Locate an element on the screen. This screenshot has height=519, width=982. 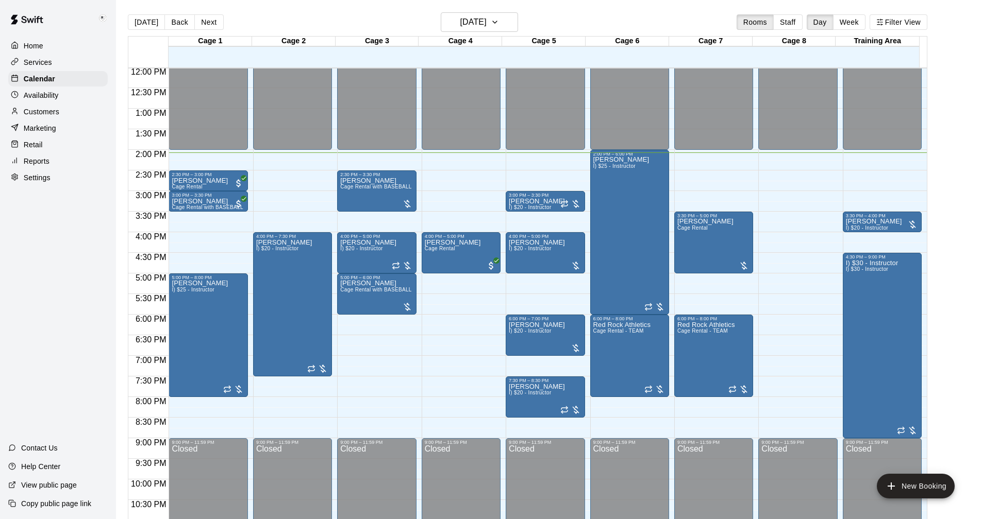
span: 10:00 PM is located at coordinates (148, 484).